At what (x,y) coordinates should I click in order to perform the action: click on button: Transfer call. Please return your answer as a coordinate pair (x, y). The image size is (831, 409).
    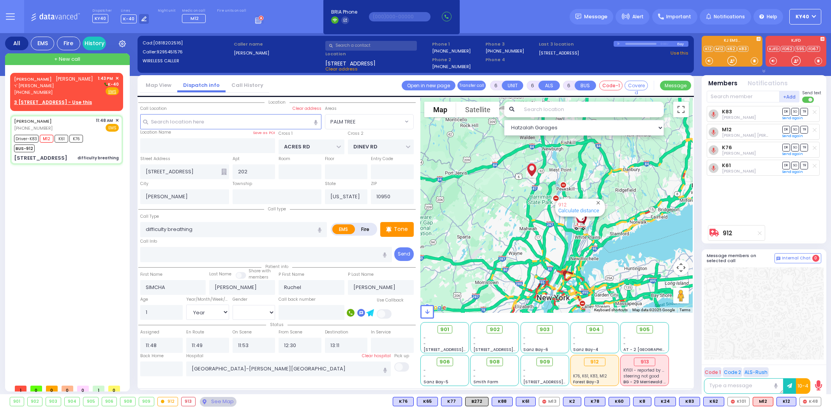
    Looking at the image, I should click on (471, 85).